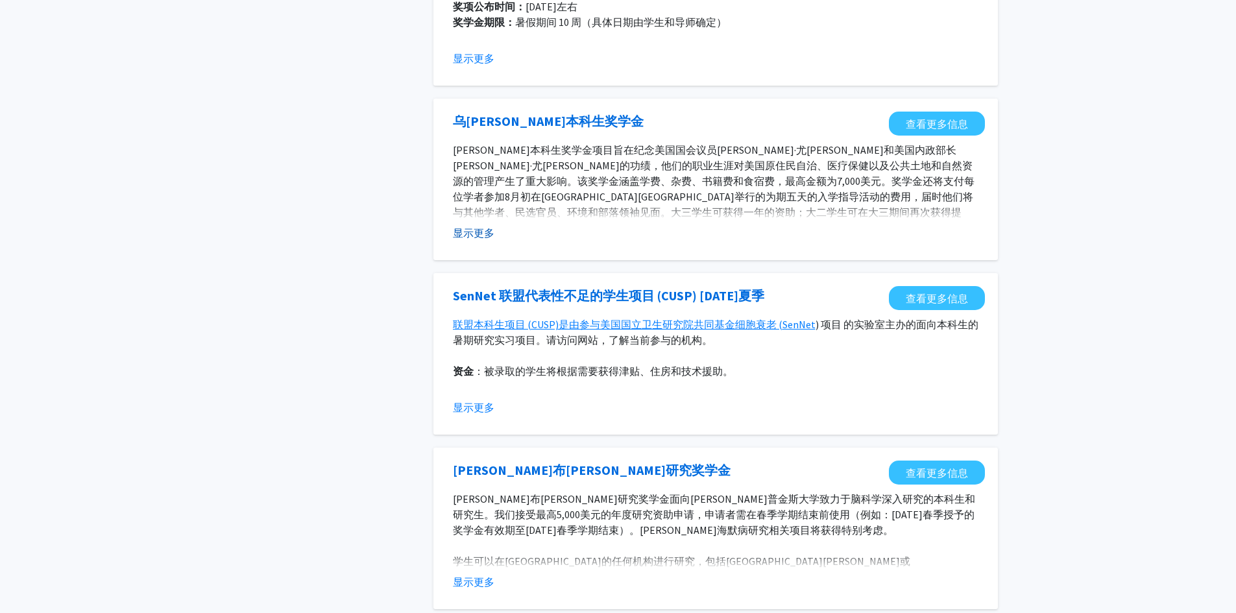  Describe the element at coordinates (799, 325) in the screenshot. I see `font: SenNet` at that location.